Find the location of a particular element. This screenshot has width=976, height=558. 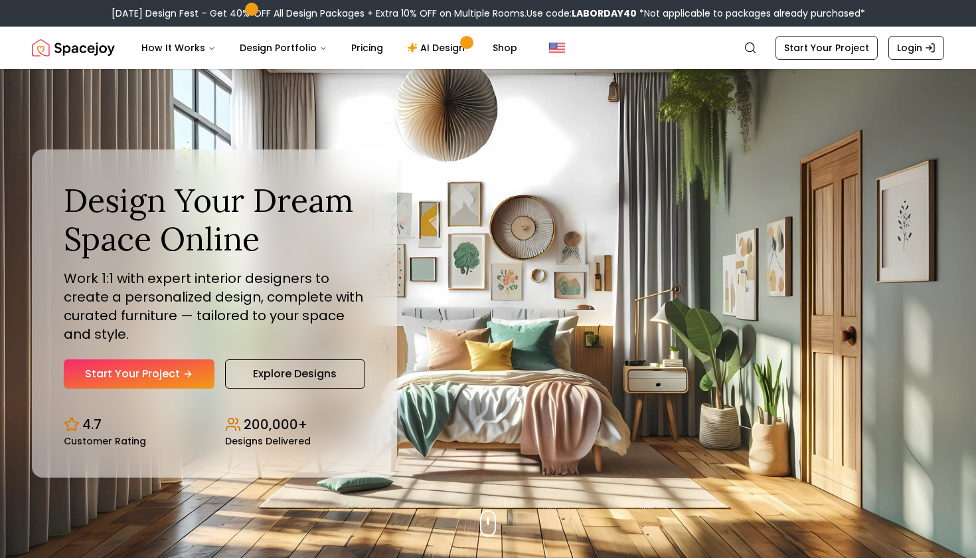

p: 4.7 is located at coordinates (92, 424).